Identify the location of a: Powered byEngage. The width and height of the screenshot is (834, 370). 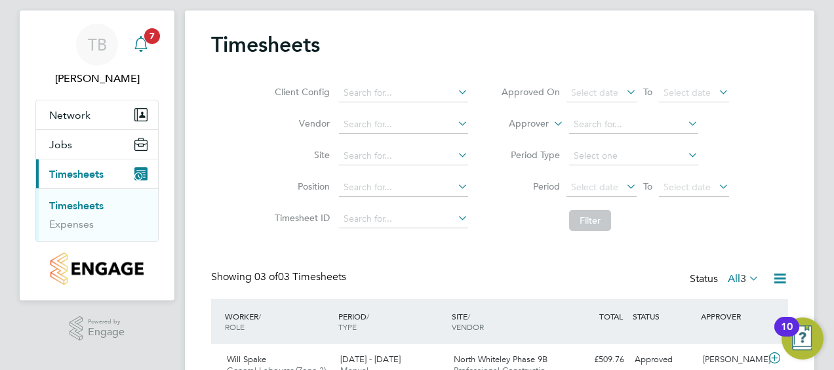
(97, 328).